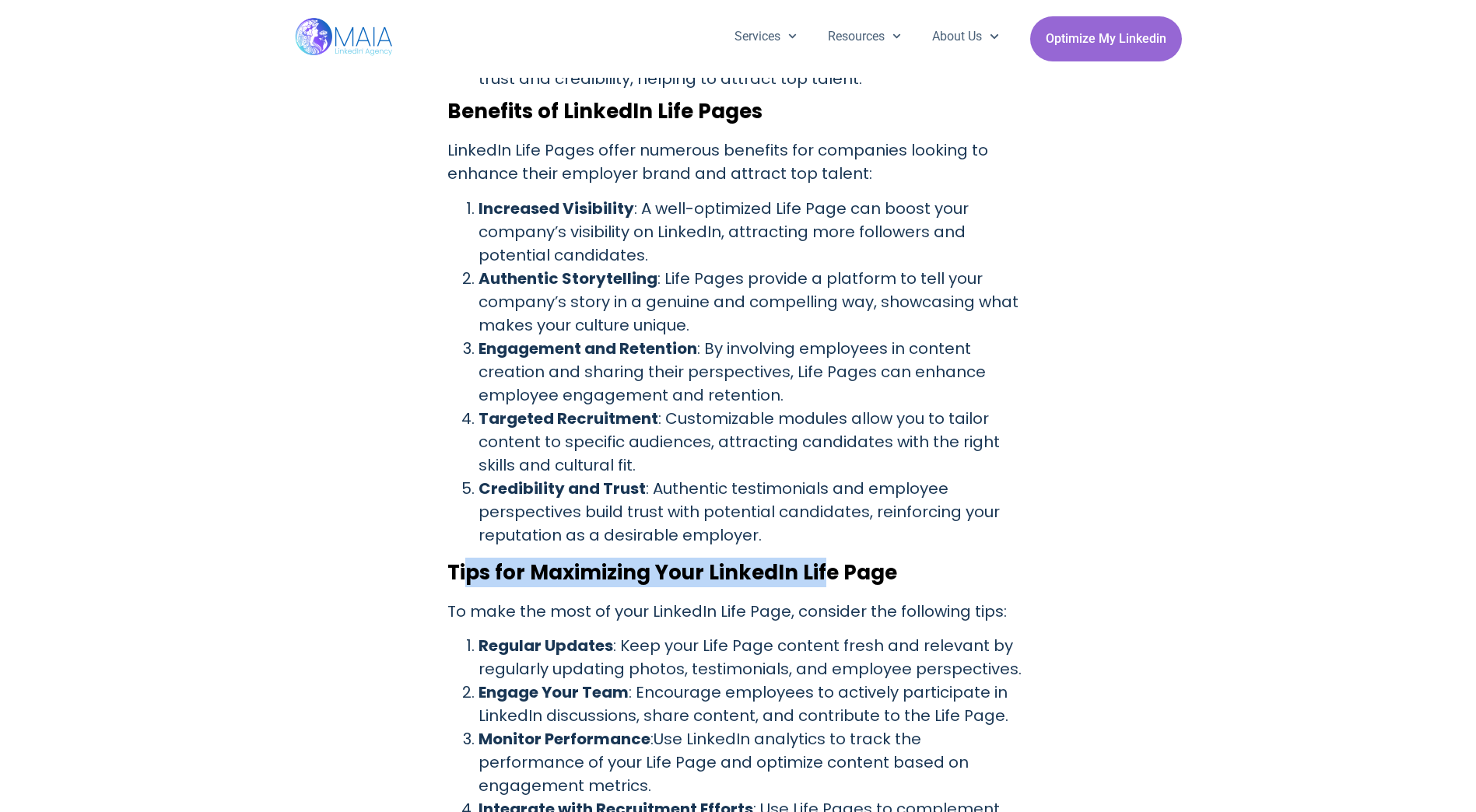 The width and height of the screenshot is (1476, 812). I want to click on p: LinkedIn Life Pages offer numerous benefits for companies looking to enhance their employer brand..., so click(738, 162).